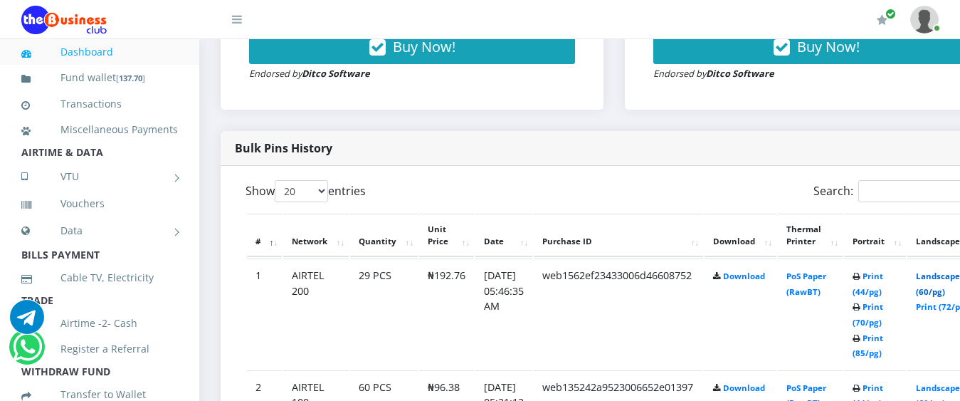 The image size is (960, 401). I want to click on td: ₦192.76, so click(446, 313).